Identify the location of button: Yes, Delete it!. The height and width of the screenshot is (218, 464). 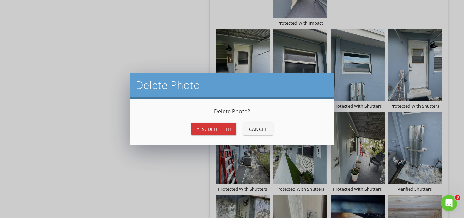
(214, 129).